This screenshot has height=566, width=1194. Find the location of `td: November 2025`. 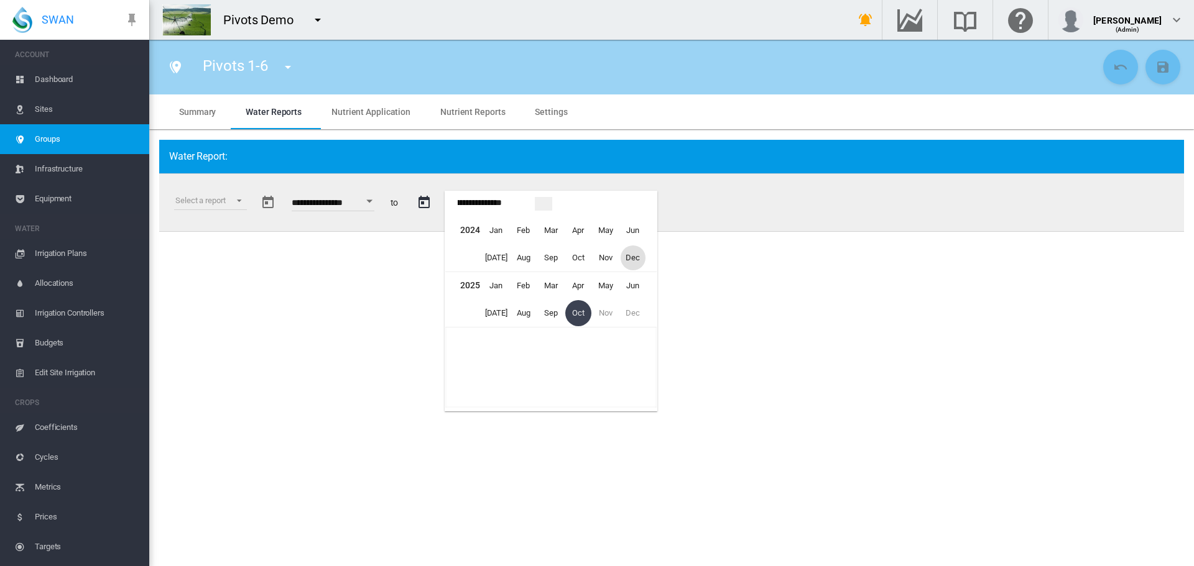

td: November 2025 is located at coordinates (606, 313).